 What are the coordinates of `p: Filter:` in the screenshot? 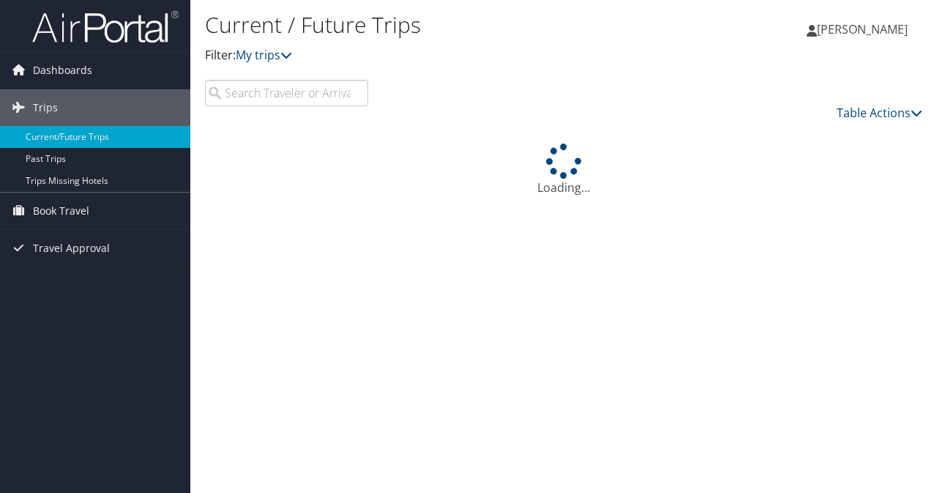 It's located at (444, 56).